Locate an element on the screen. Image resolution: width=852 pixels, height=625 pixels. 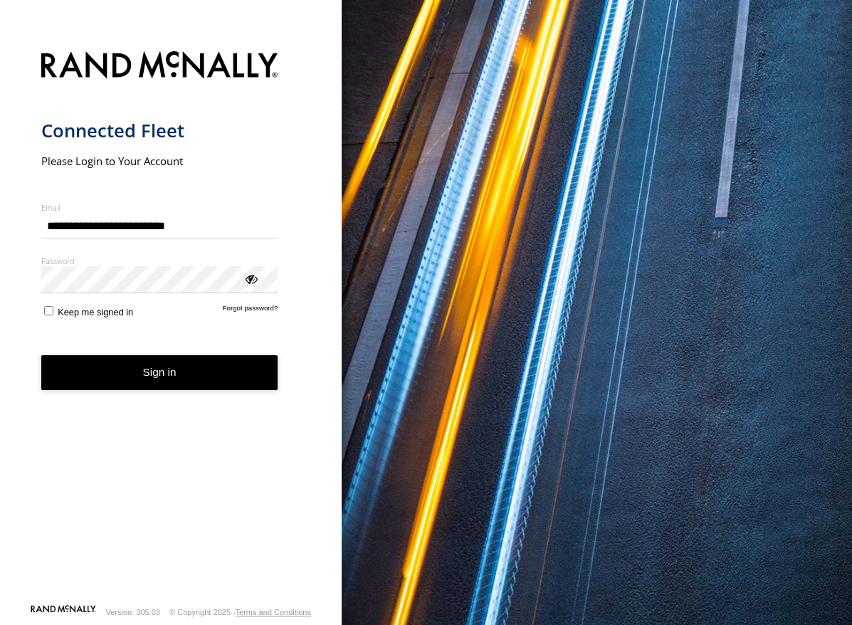
input: Keep me signed in is located at coordinates (48, 310).